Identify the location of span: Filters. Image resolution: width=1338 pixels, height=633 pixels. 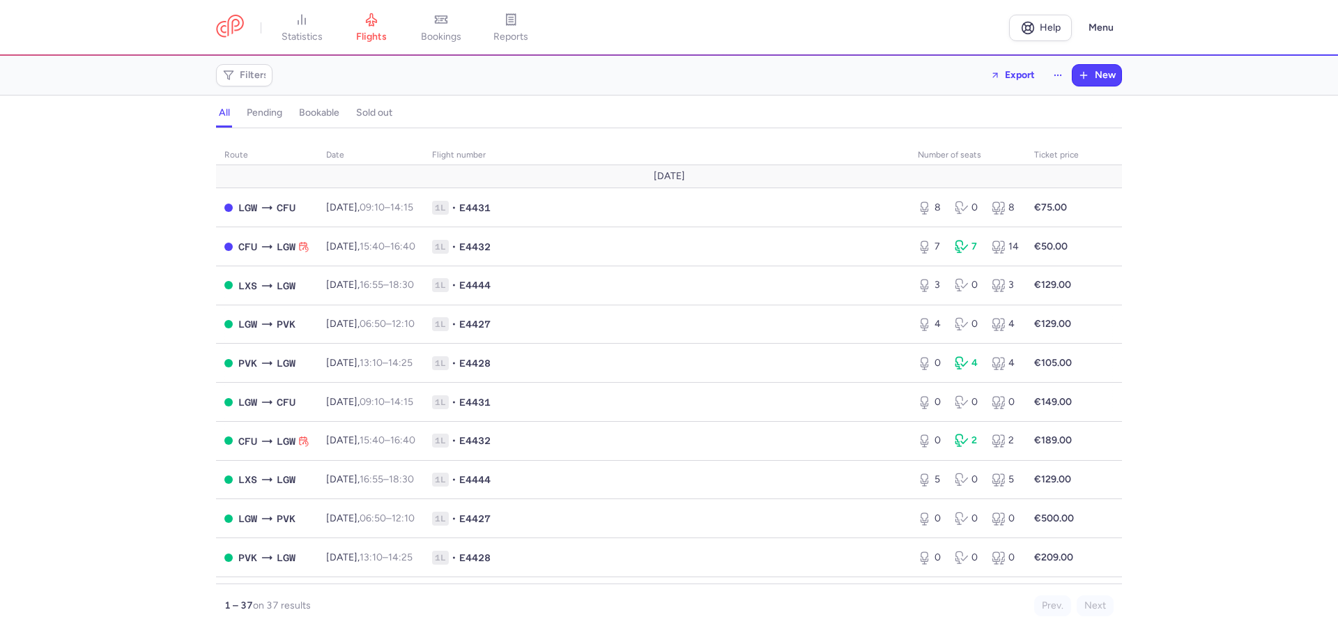
(254, 75).